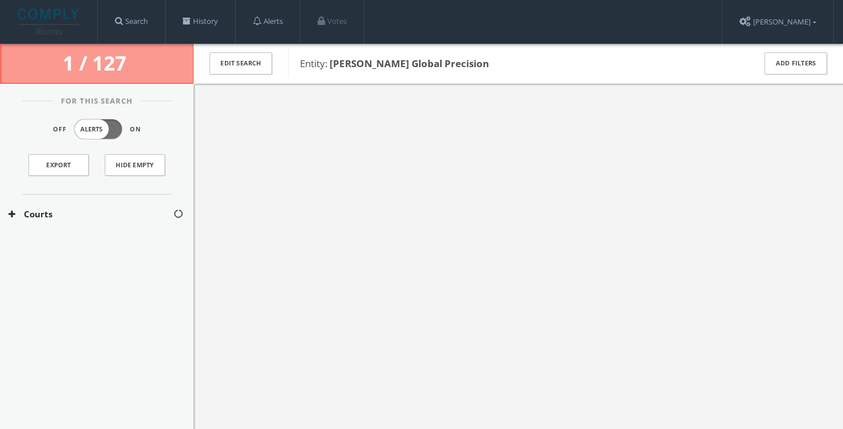 Image resolution: width=843 pixels, height=429 pixels. What do you see at coordinates (59, 165) in the screenshot?
I see `a: Export` at bounding box center [59, 165].